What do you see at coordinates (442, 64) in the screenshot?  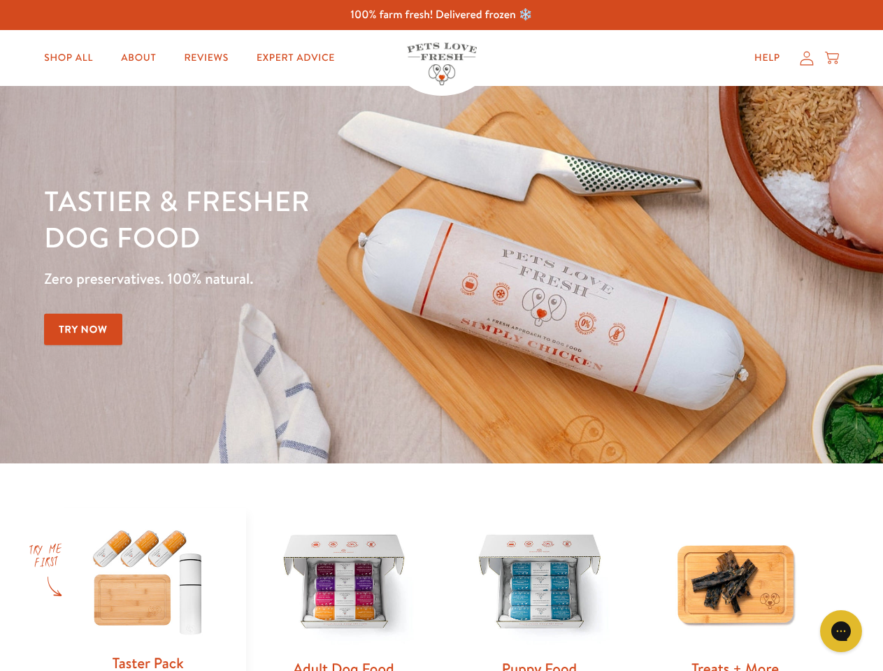 I see `img: Pets Love Fresh` at bounding box center [442, 64].